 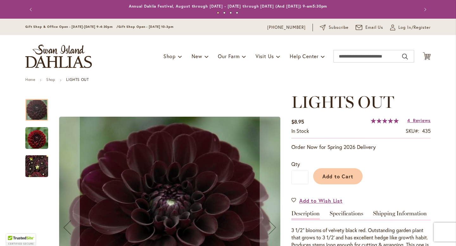 I want to click on span: Qty, so click(x=295, y=164).